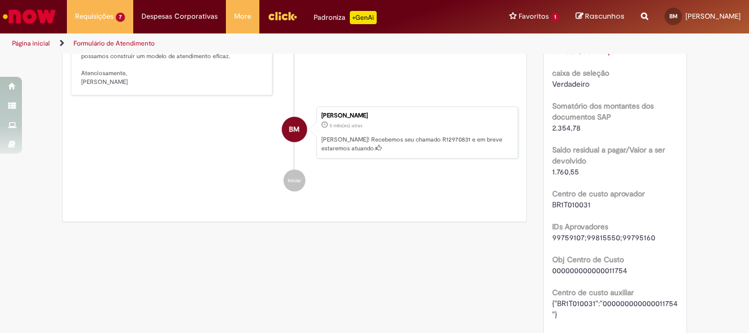 The image size is (749, 333). I want to click on b: Saldo residual a pagar/Valor a ser devolvido, so click(609, 155).